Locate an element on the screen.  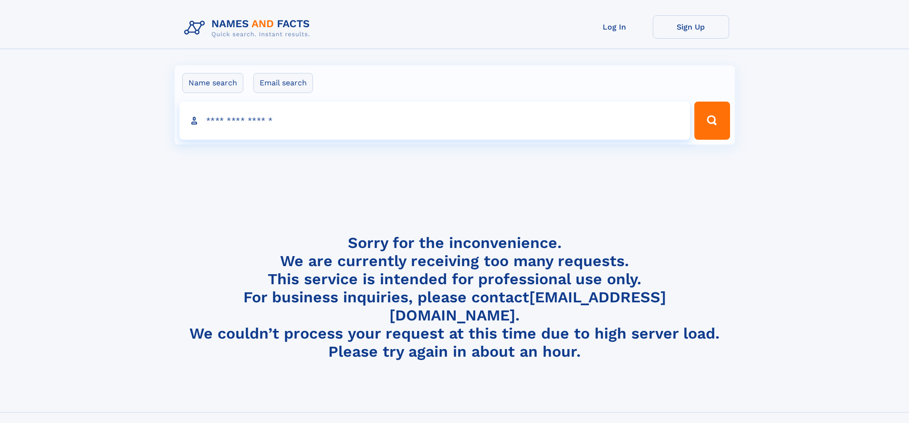
h4: Sorry for the inconvenience. We are currently receiving too many requests. This service is intend... is located at coordinates (455, 297).